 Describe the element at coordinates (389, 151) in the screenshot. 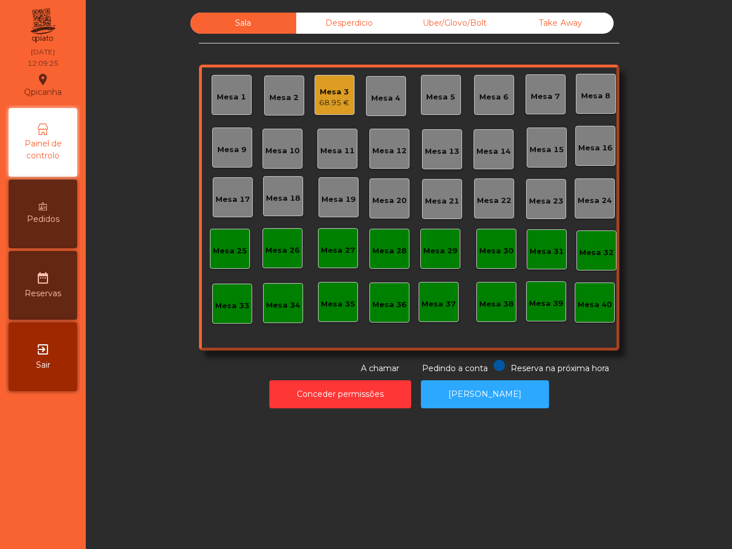

I see `div: Mesa 12` at that location.